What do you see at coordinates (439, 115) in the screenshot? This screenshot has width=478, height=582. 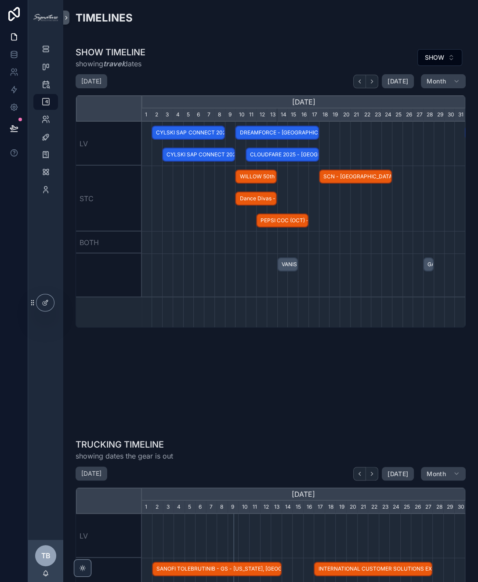 I see `div: 29` at bounding box center [439, 115].